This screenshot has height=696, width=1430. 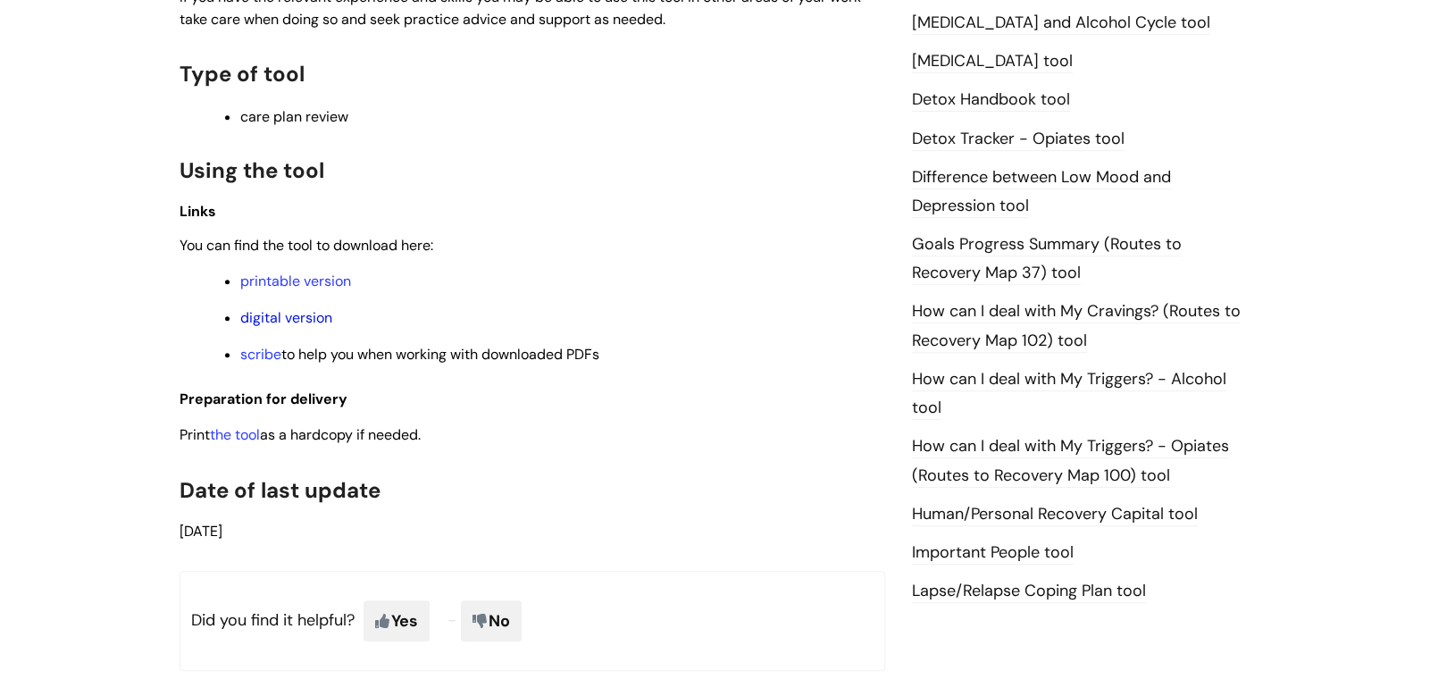 What do you see at coordinates (992, 553) in the screenshot?
I see `a: Important People tool` at bounding box center [992, 553].